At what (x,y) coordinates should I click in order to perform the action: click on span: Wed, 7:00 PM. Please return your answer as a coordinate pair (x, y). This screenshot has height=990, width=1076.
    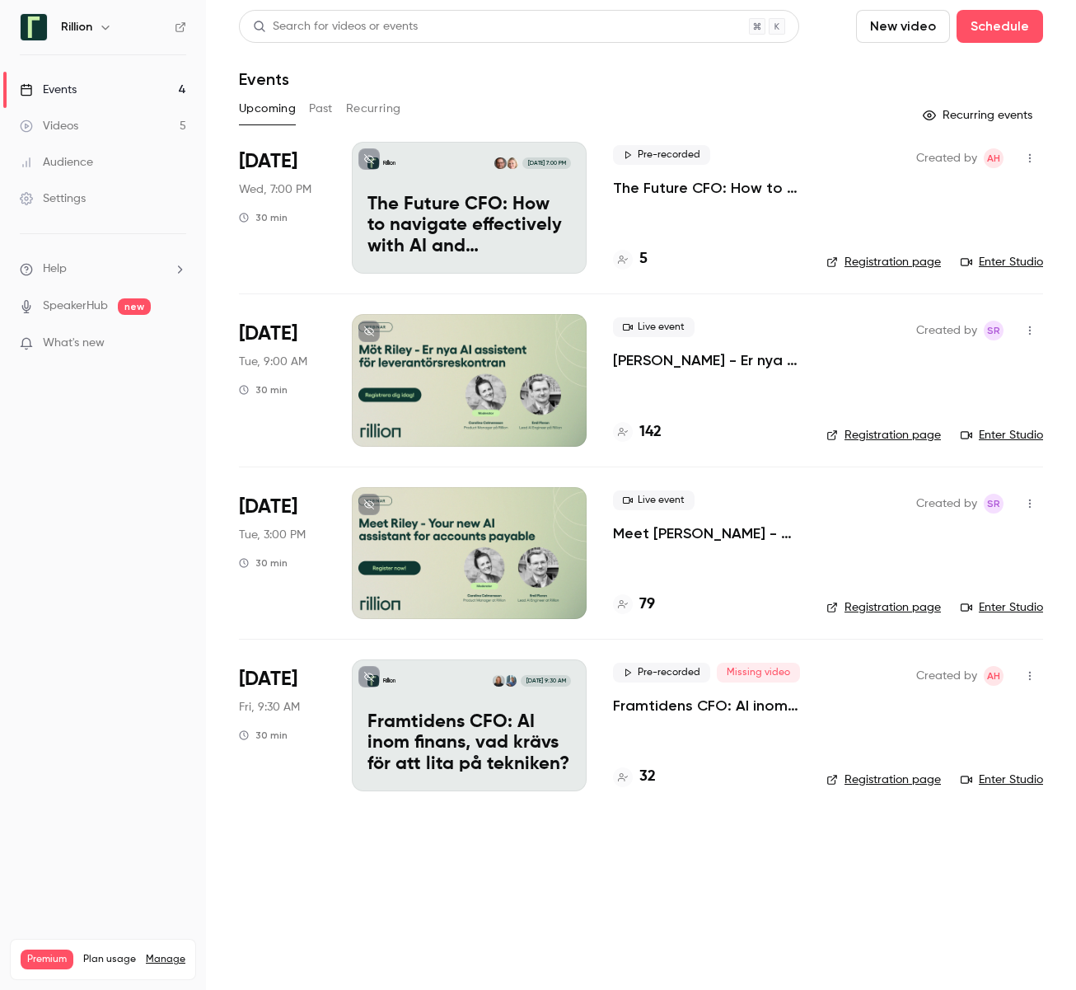
    Looking at the image, I should click on (275, 189).